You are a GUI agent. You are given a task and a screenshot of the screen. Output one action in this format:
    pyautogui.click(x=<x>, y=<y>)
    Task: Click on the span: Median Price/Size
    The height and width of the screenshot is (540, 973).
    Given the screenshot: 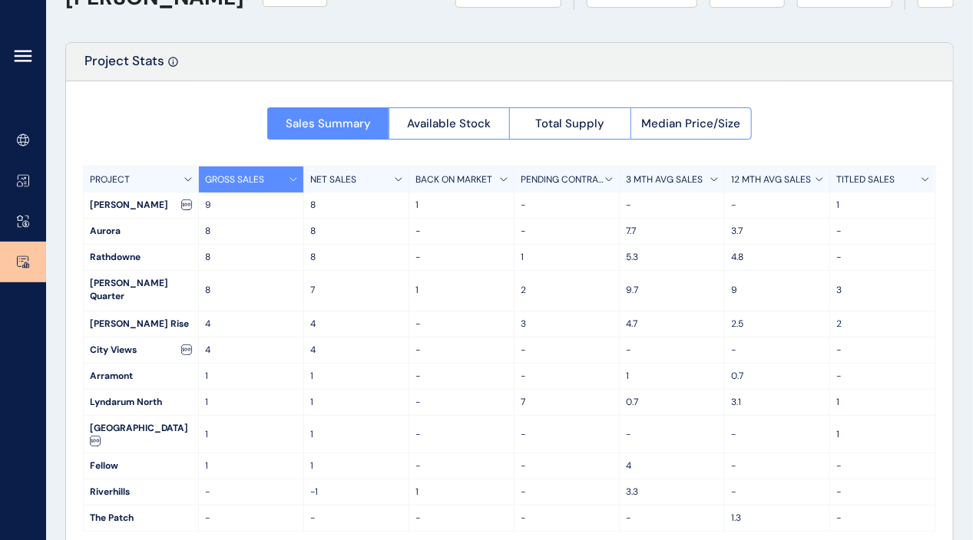 What is the action you would take?
    pyautogui.click(x=690, y=124)
    